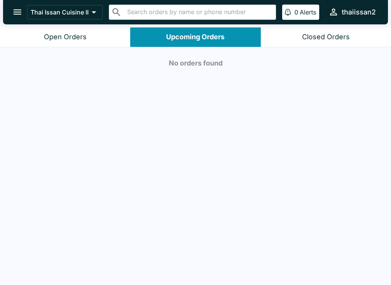 This screenshot has width=391, height=285. Describe the element at coordinates (198, 12) in the screenshot. I see `input: Search orders by name or phone number` at that location.